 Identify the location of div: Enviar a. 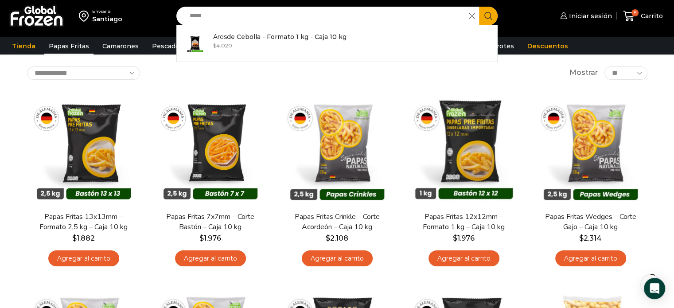
(107, 12).